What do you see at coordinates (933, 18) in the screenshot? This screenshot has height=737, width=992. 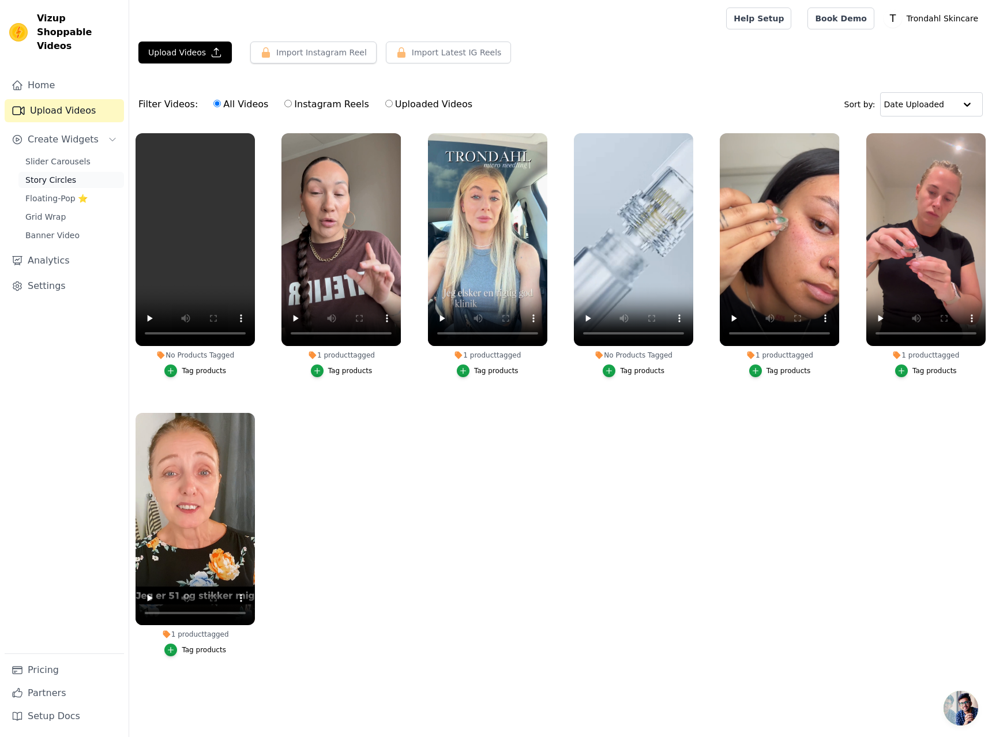 I see `button: T Trondahl Skincare` at bounding box center [933, 18].